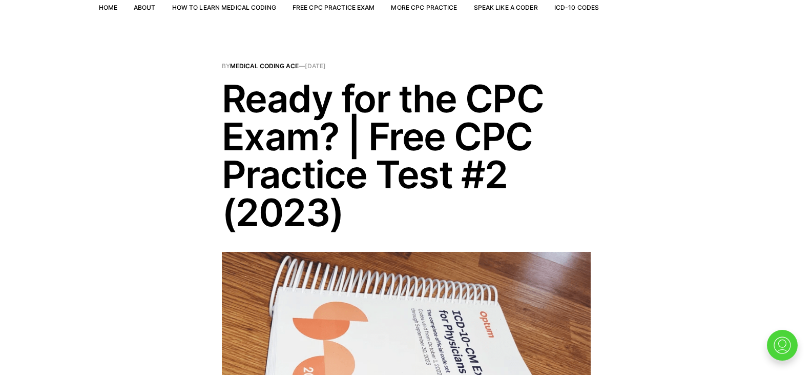 Image resolution: width=812 pixels, height=375 pixels. What do you see at coordinates (424, 7) in the screenshot?
I see `a: More CPC Practice` at bounding box center [424, 7].